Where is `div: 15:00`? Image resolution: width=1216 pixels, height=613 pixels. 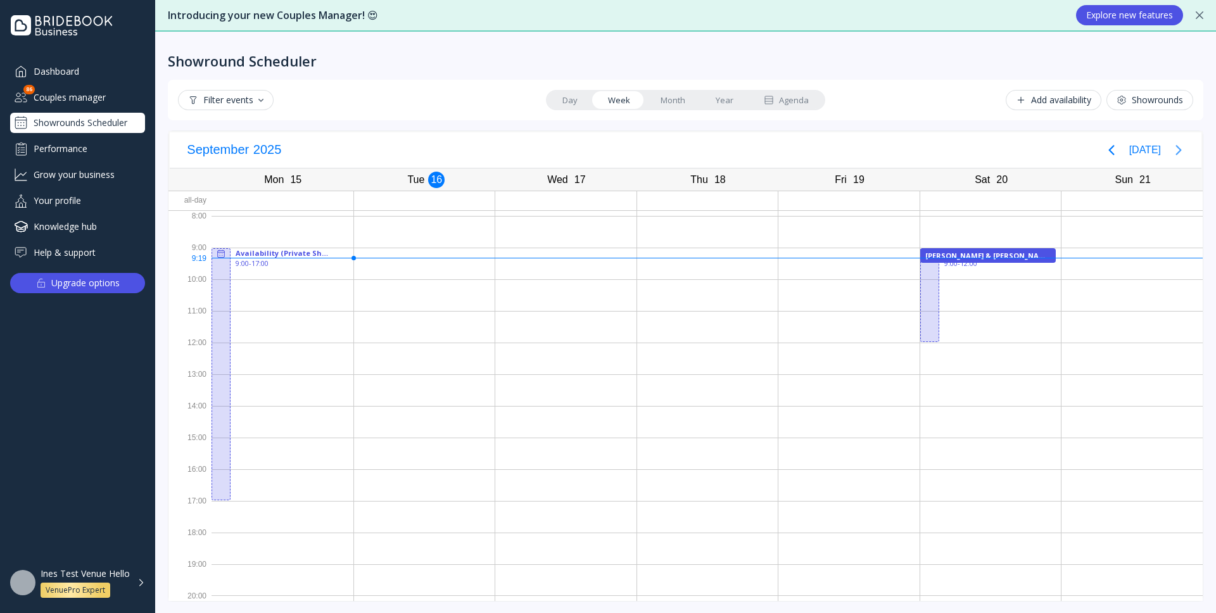 div: 15:00 is located at coordinates (190, 446).